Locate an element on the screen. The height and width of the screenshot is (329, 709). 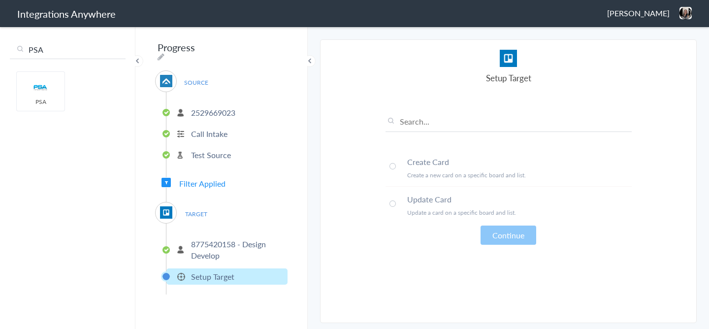
p: Create a new card on a specific board and list. is located at coordinates (519, 175).